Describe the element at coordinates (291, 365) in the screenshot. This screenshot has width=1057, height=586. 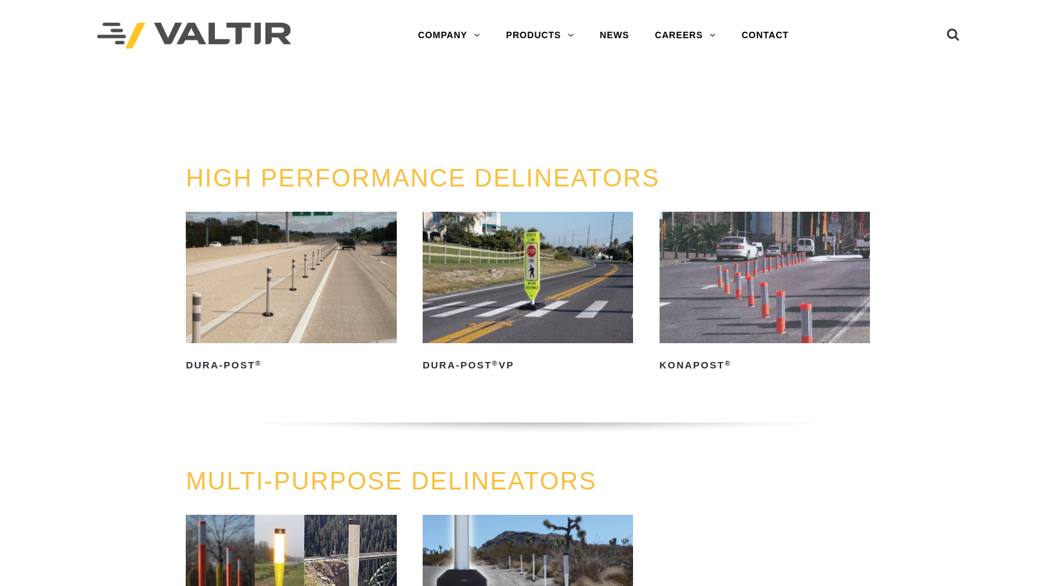
I see `h2: Dura-Post` at that location.